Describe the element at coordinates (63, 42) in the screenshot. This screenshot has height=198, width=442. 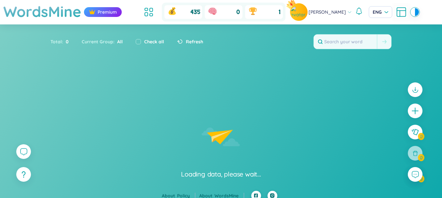
I see `div: Total :` at that location.